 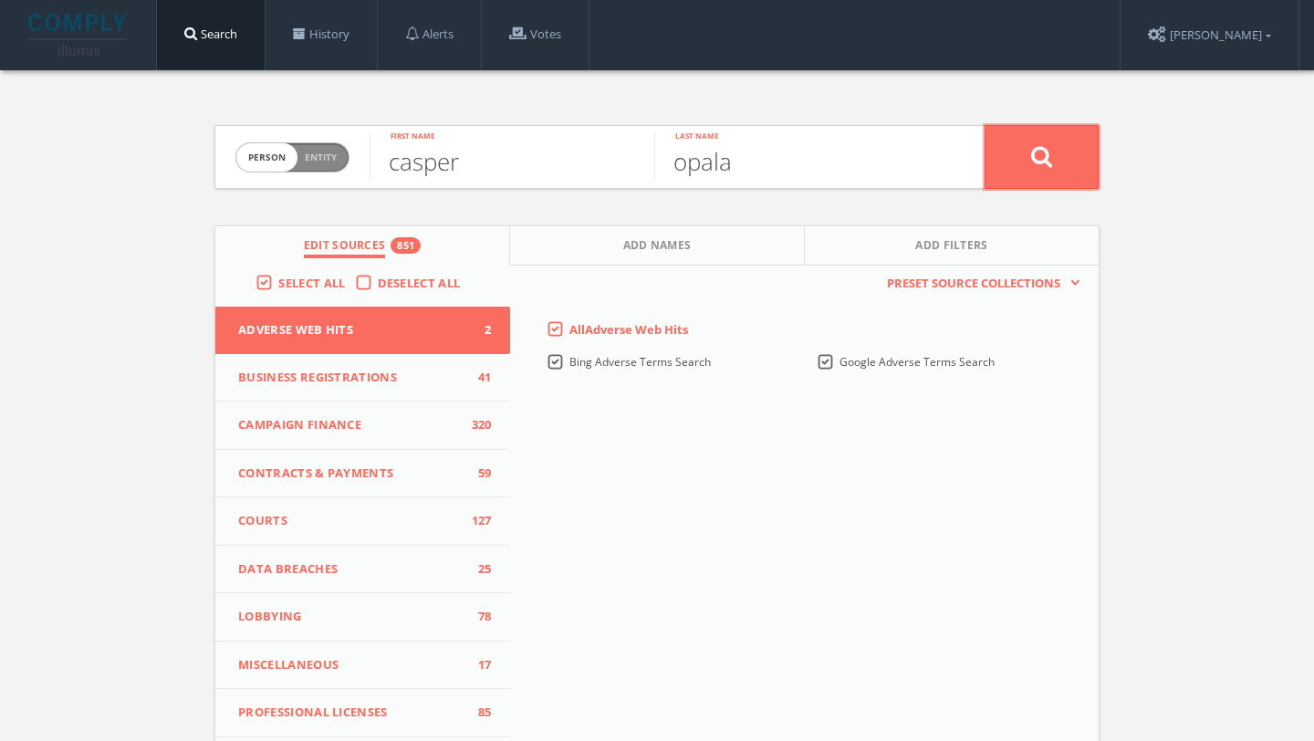 I want to click on span: 85, so click(x=478, y=713).